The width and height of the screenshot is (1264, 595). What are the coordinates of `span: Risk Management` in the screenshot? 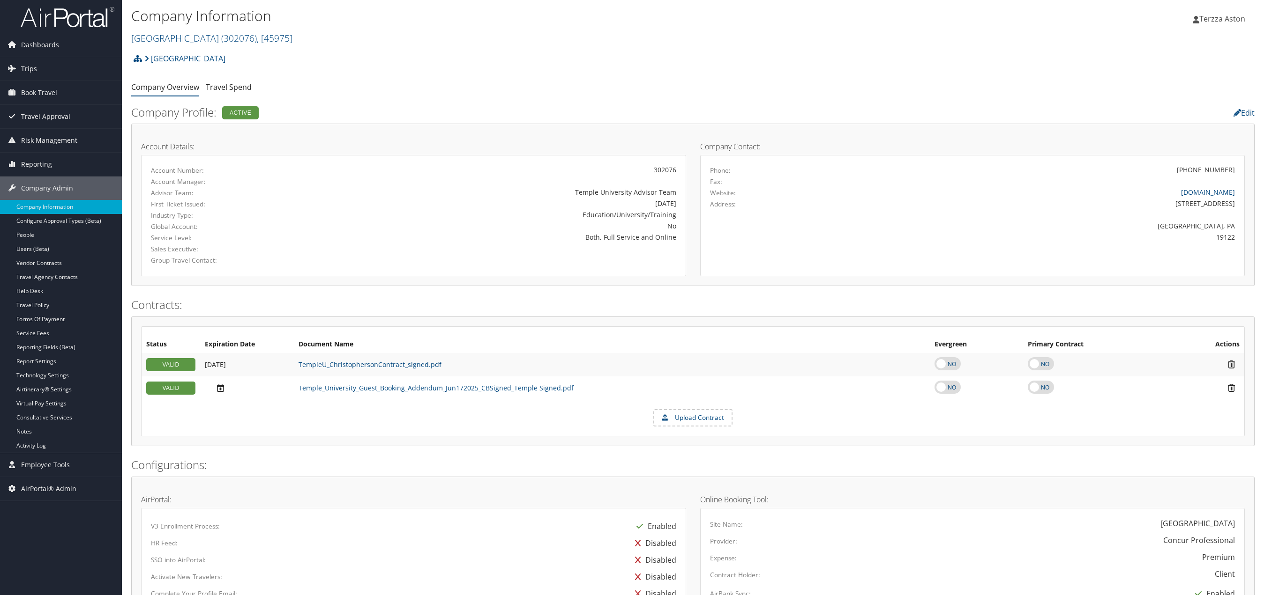 It's located at (49, 141).